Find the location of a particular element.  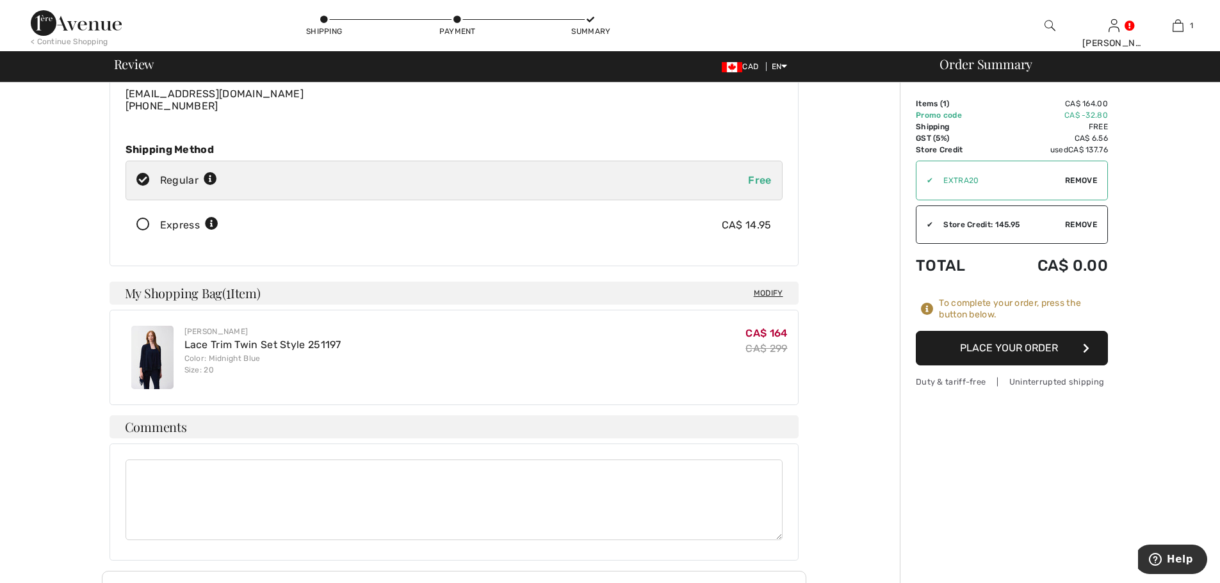

div: Express is located at coordinates (189, 225).